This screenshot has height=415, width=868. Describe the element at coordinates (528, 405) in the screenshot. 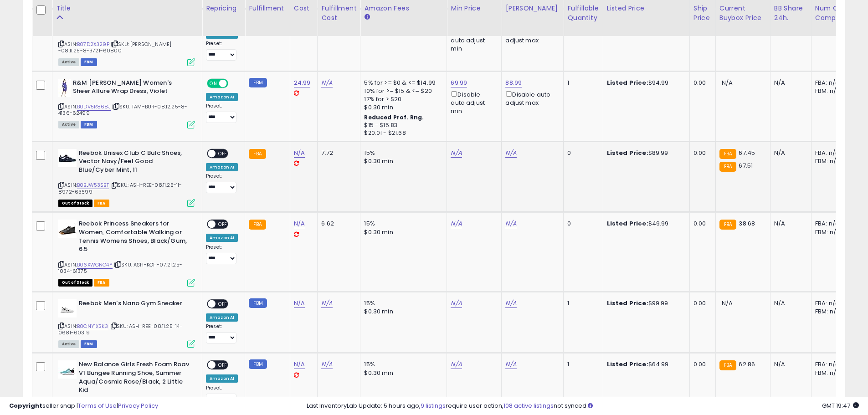

I see `a: 108 active listings` at that location.